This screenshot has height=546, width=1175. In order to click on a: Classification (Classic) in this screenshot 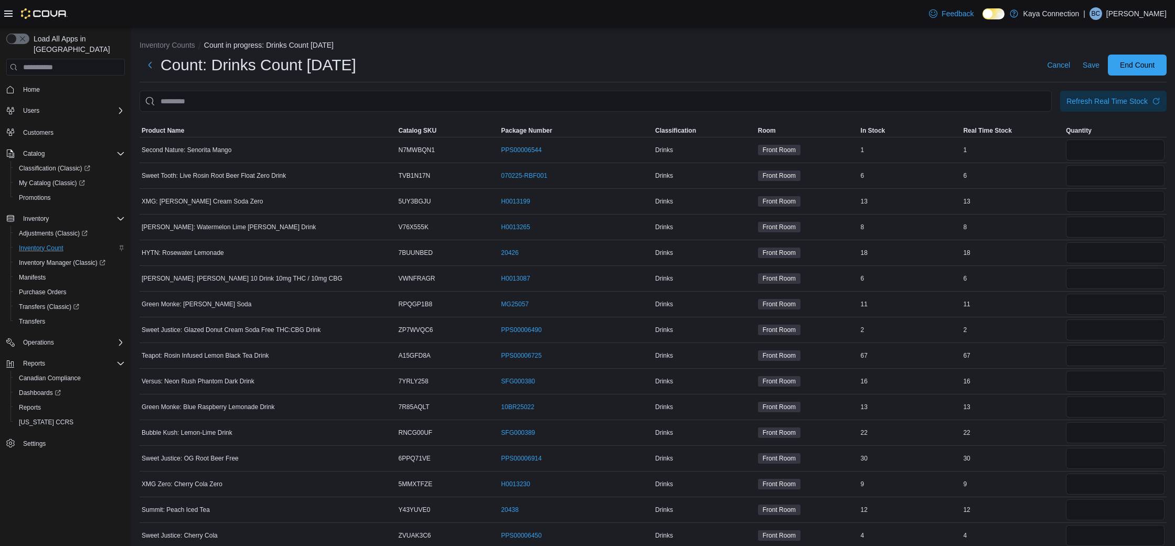, I will do `click(55, 168)`.